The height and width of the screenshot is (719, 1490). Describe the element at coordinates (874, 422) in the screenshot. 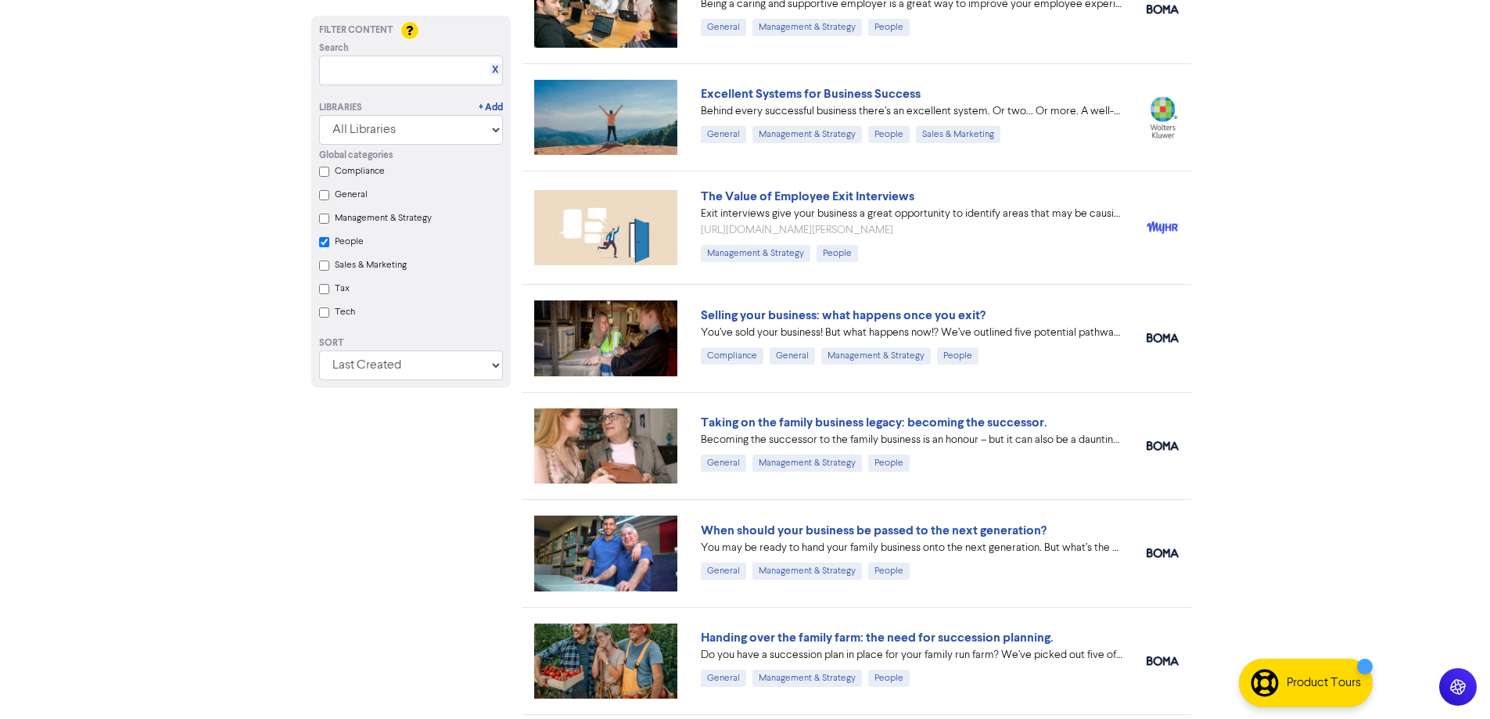

I see `a: Taking on the family business legacy: becoming the successor.` at that location.